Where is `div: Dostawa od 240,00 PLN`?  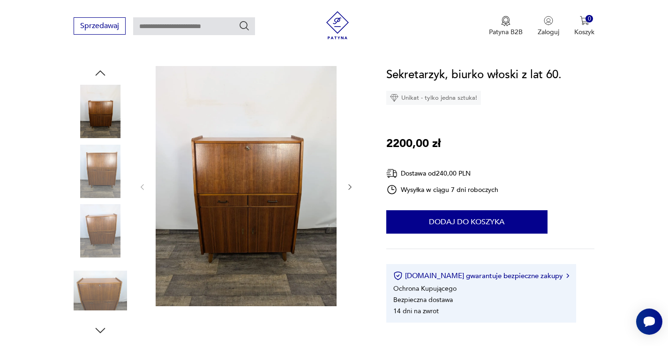 div: Dostawa od 240,00 PLN is located at coordinates (442, 173).